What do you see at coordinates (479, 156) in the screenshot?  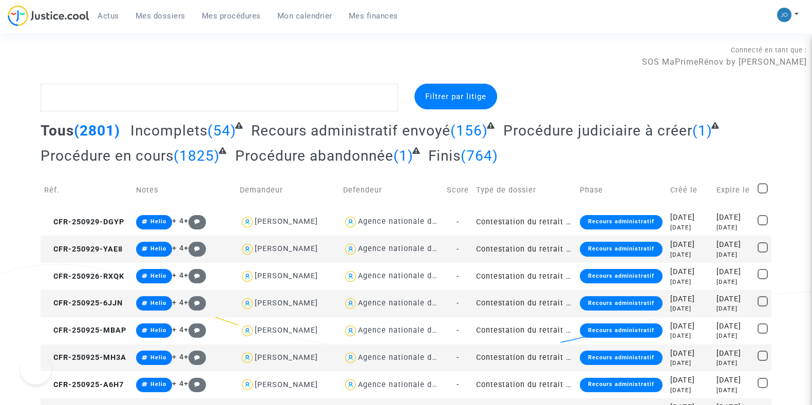 I see `span: (764)` at bounding box center [479, 156].